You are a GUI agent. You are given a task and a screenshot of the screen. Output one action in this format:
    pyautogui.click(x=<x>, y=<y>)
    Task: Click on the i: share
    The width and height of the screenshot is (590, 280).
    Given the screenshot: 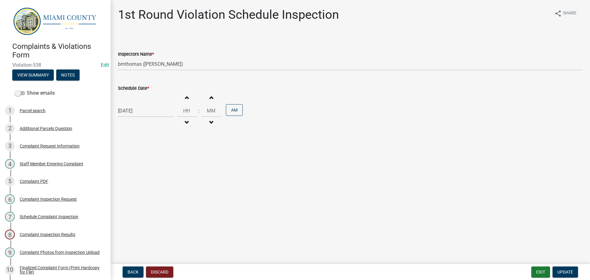 What is the action you would take?
    pyautogui.click(x=558, y=14)
    